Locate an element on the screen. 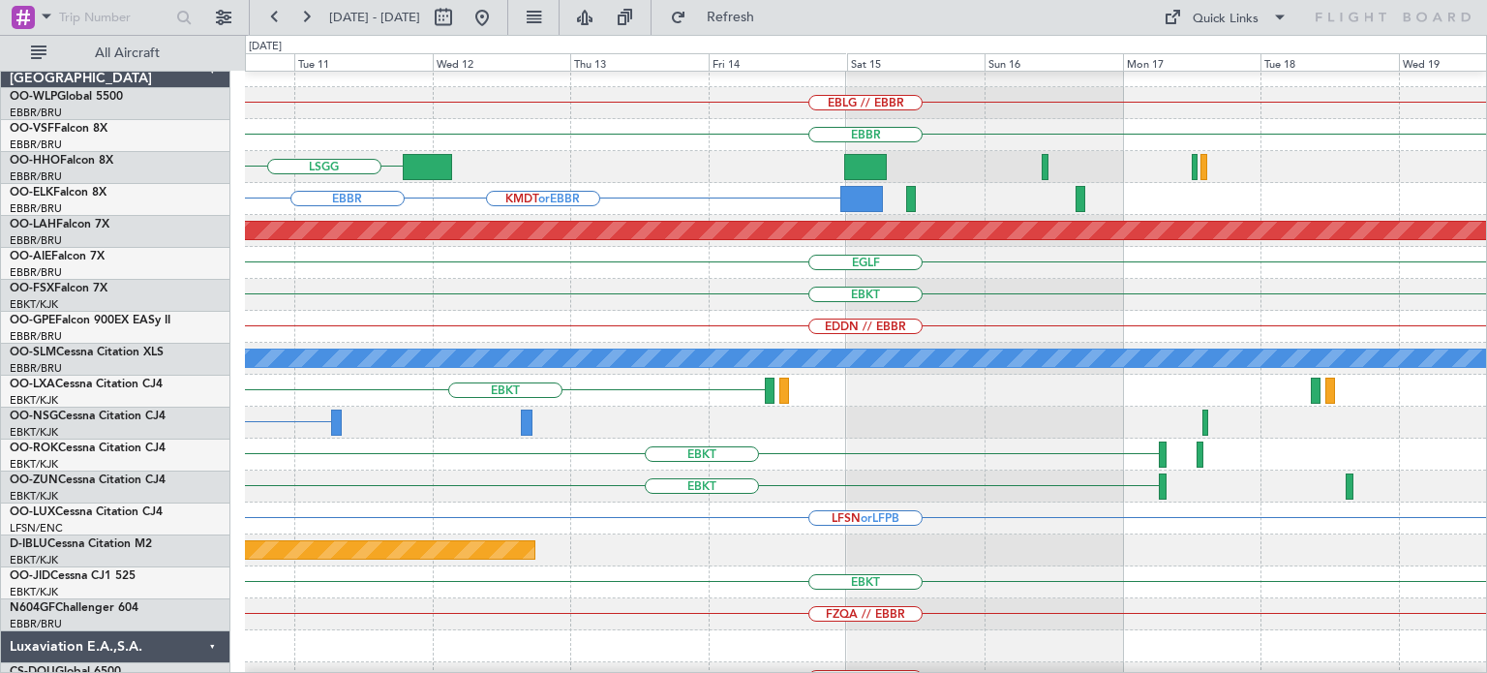  a: LFSN/ENC is located at coordinates (36, 528).